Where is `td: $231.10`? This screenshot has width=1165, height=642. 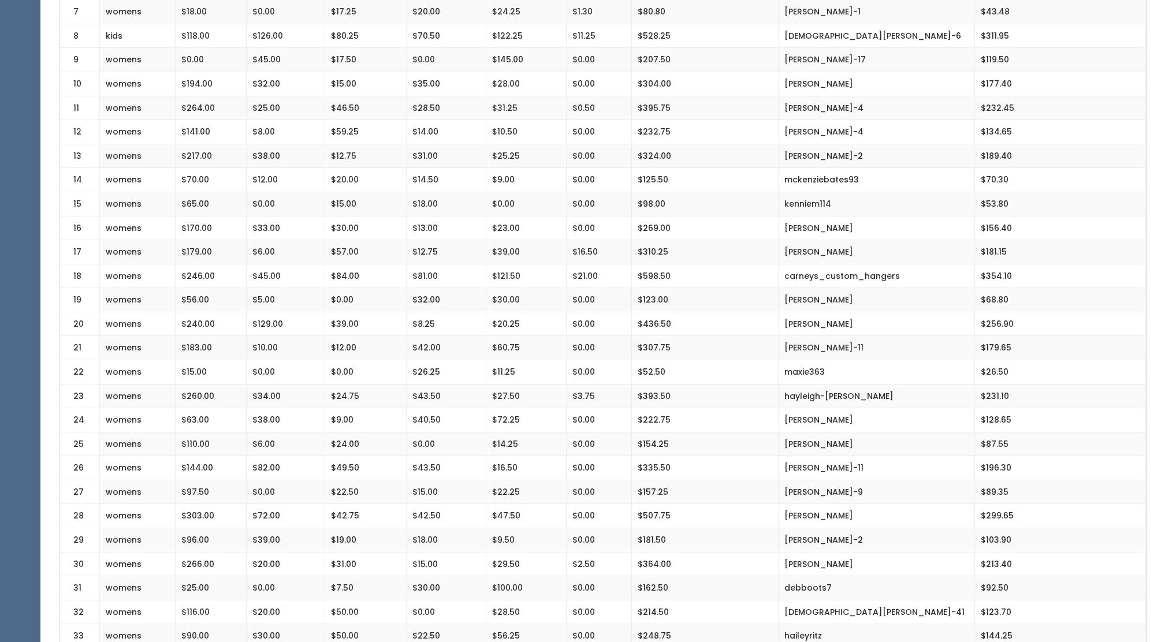 td: $231.10 is located at coordinates (1060, 396).